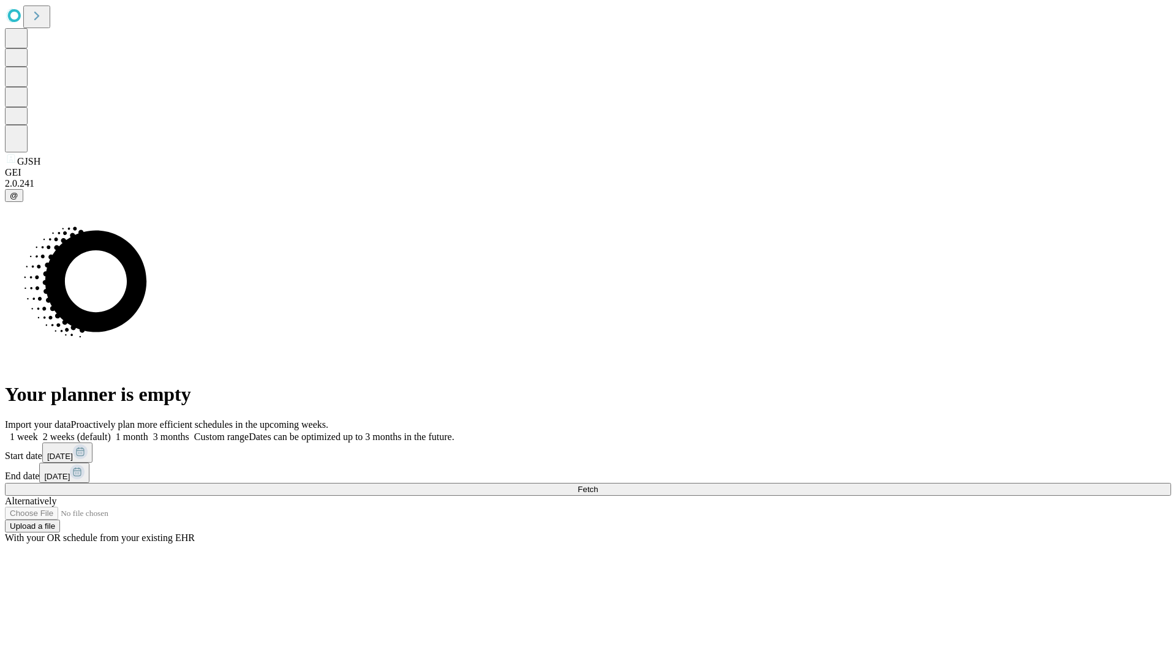  I want to click on span: GJSH, so click(29, 161).